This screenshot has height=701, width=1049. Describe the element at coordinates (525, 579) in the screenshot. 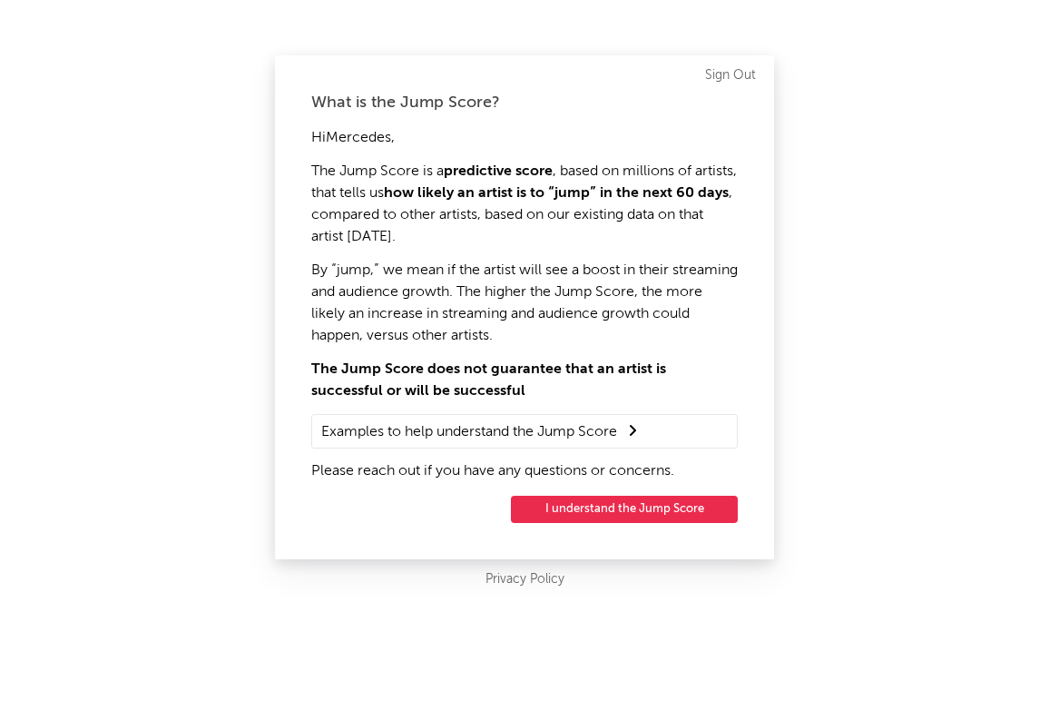

I see `a: Privacy Policy` at that location.